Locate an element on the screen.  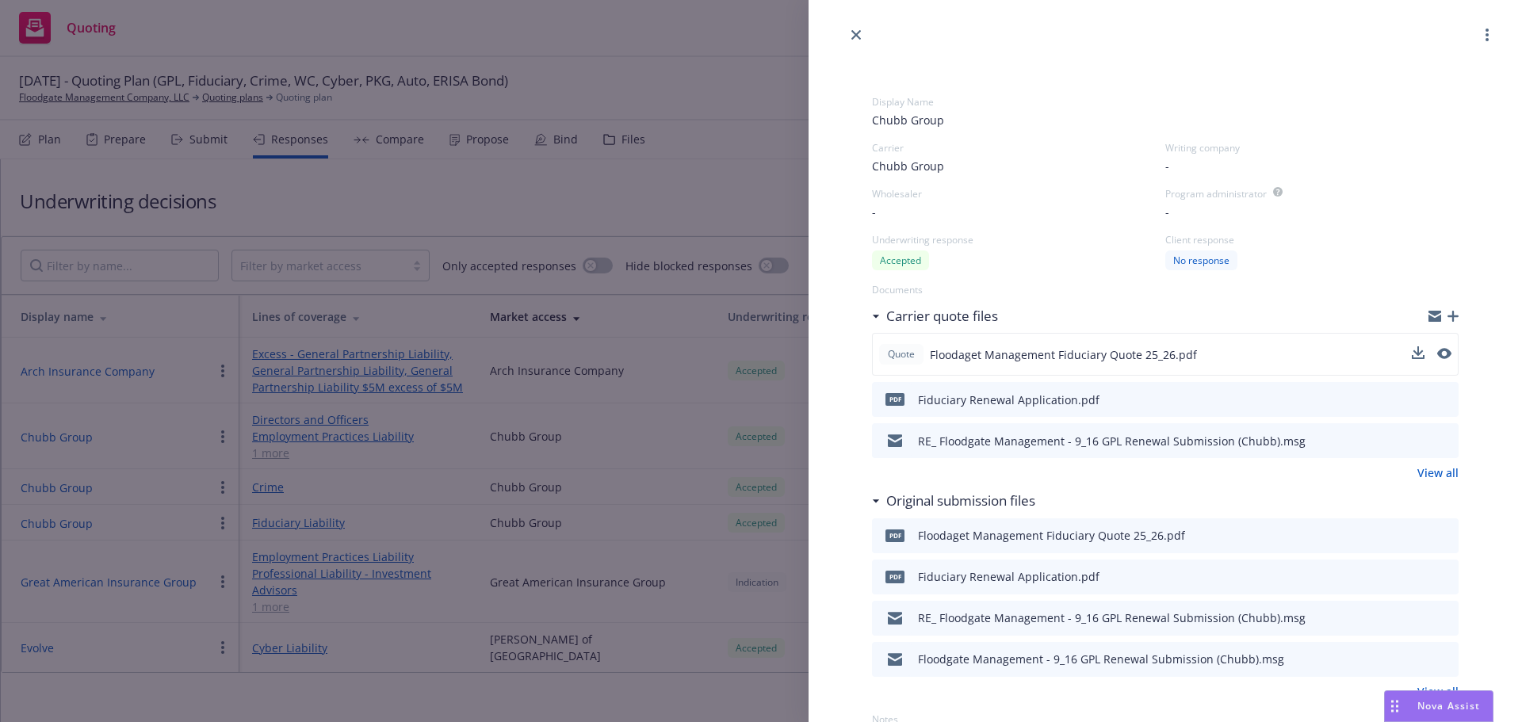
div: Wholesaler is located at coordinates (1019, 193).